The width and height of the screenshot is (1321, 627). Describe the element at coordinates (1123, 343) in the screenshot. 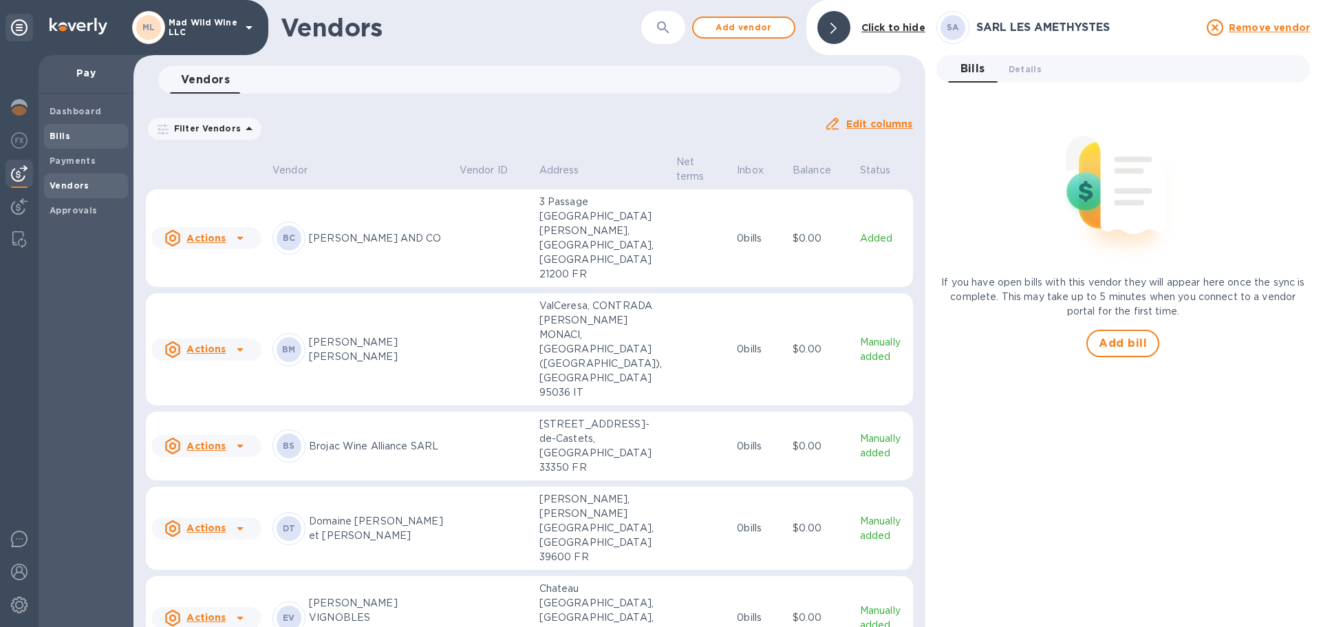

I see `span: Add bill` at that location.